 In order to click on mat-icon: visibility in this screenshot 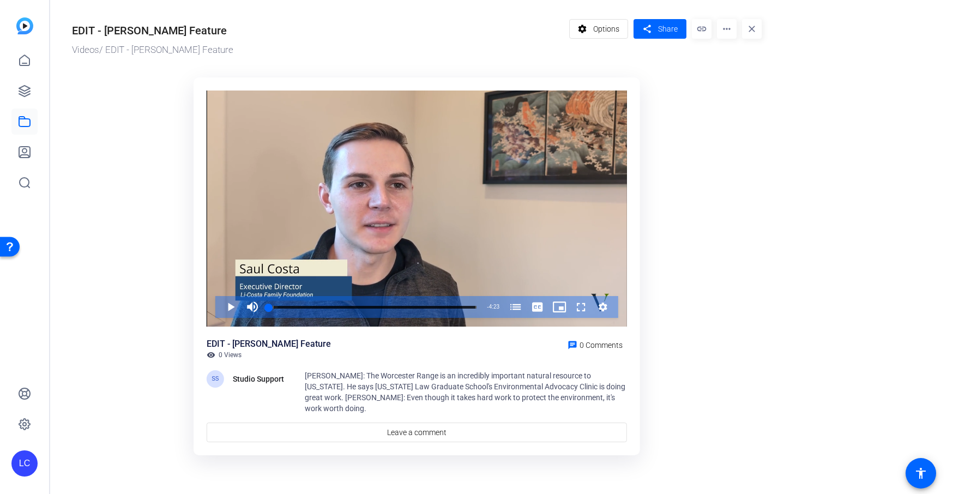, I will do `click(211, 355)`.